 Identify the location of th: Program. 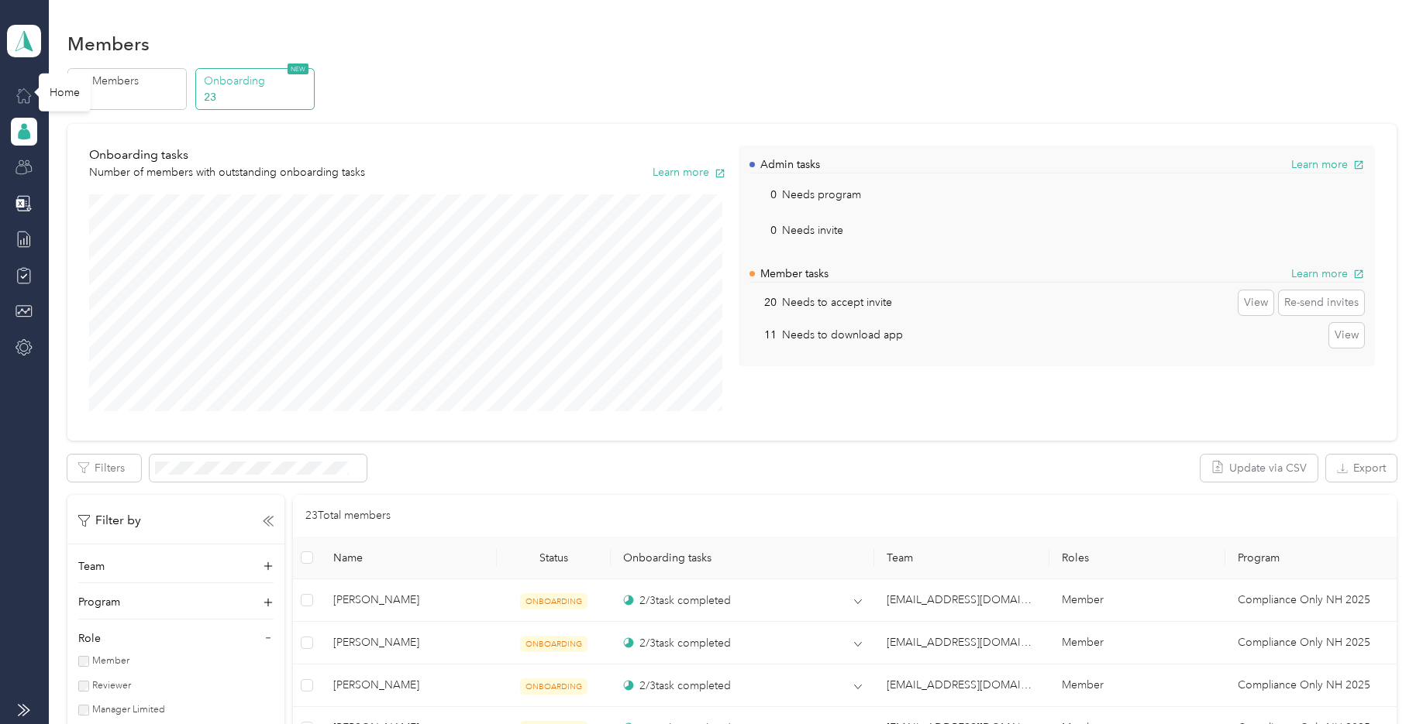
(1310, 558).